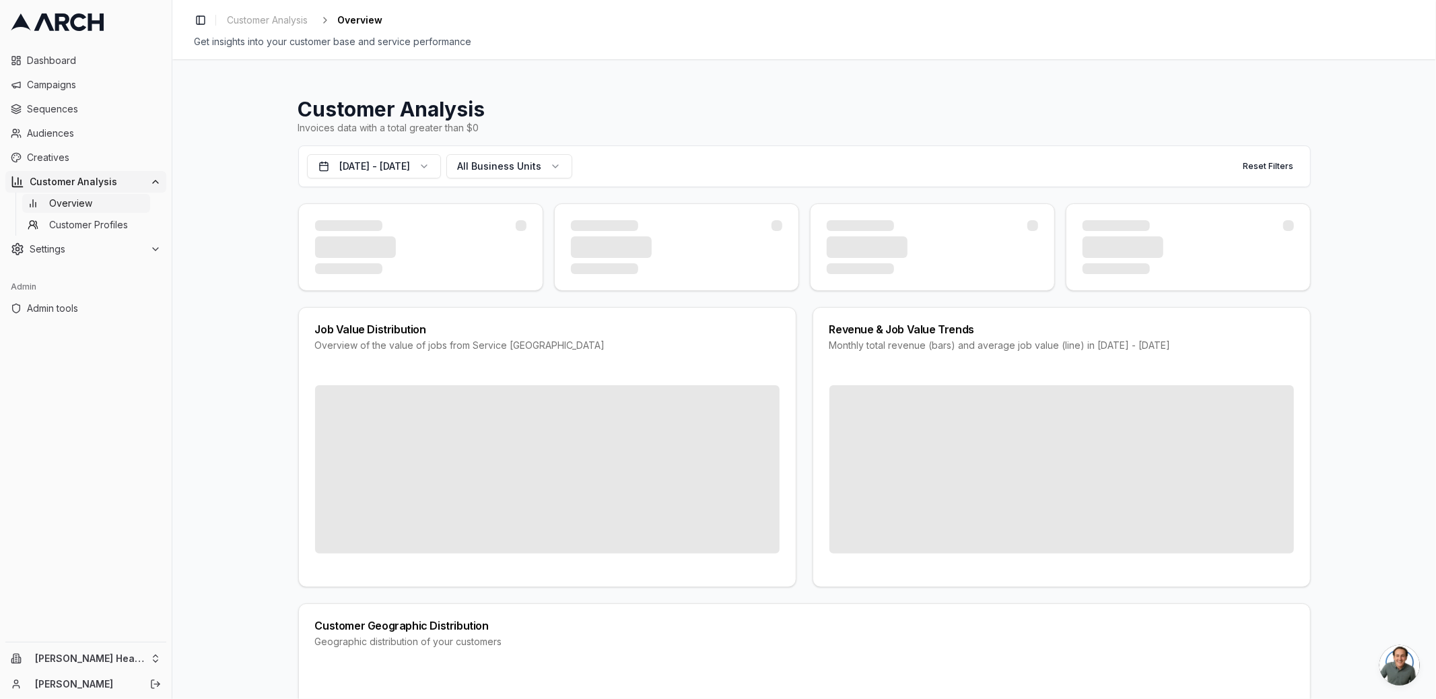  What do you see at coordinates (94, 158) in the screenshot?
I see `span: Creatives` at bounding box center [94, 158].